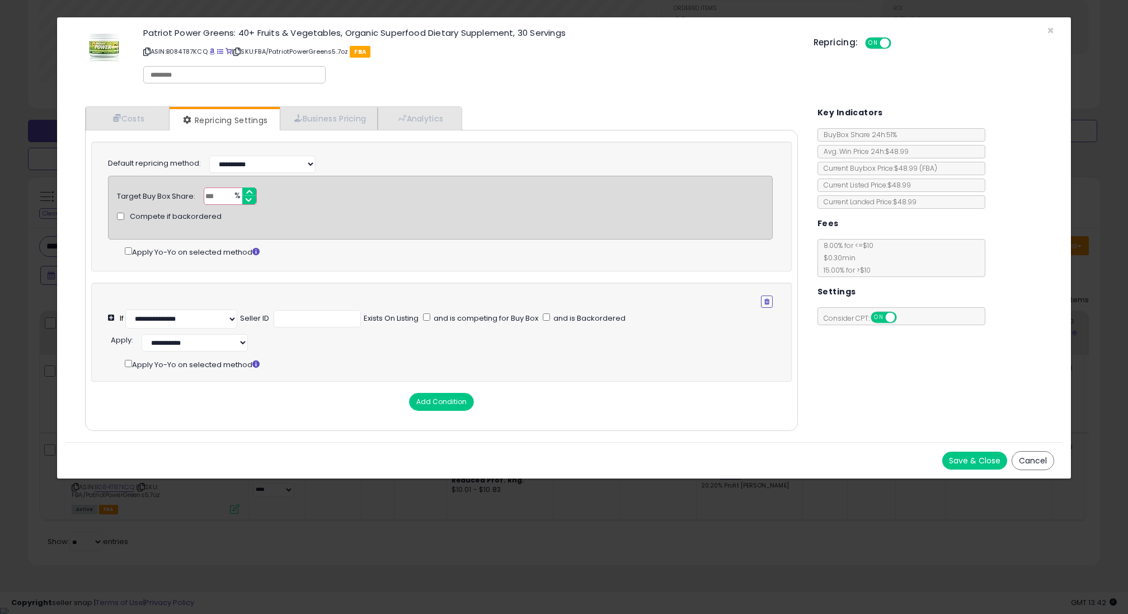 The height and width of the screenshot is (614, 1128). Describe the element at coordinates (485, 318) in the screenshot. I see `span: and is competing for Buy Box` at that location.